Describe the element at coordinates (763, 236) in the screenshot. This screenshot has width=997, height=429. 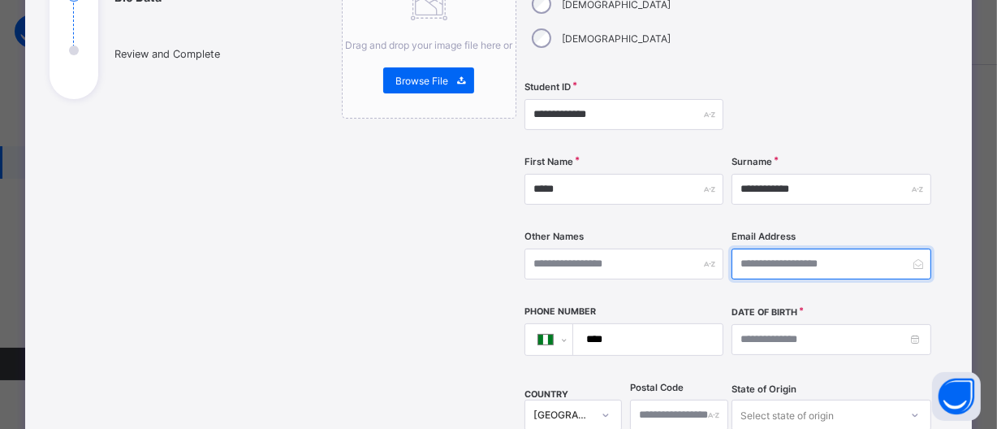
I see `label: Email Address` at that location.